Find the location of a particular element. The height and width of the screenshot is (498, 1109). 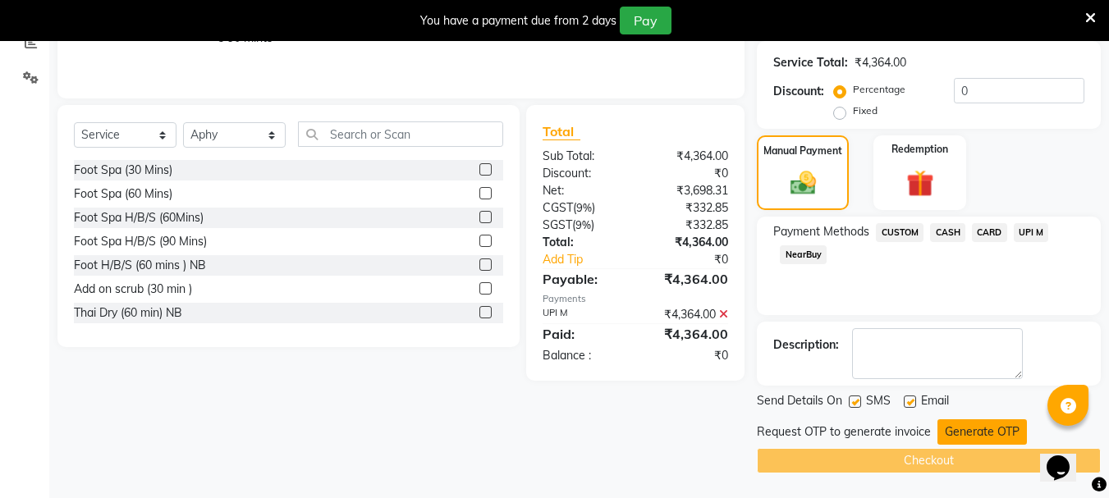

label: Manual Payment is located at coordinates (803, 151).